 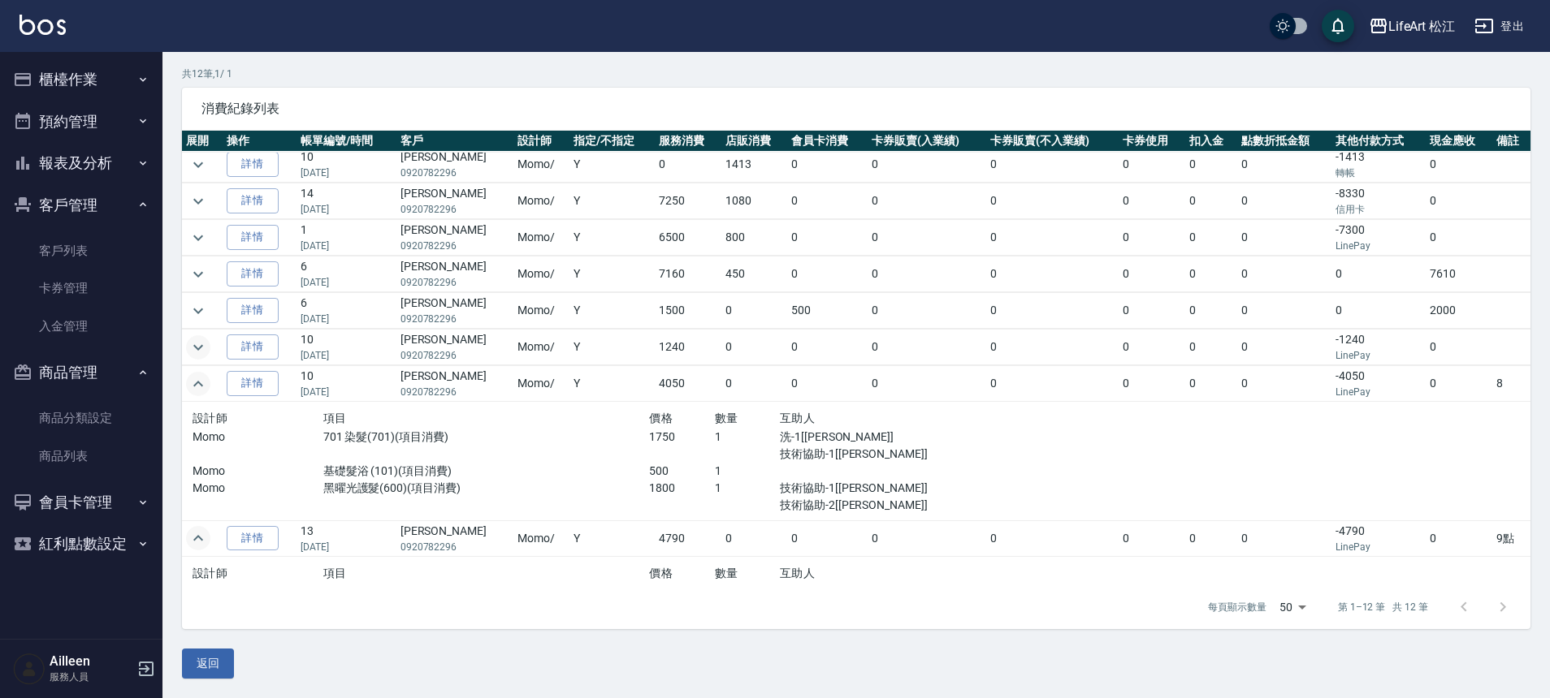 I want to click on a: 商品分類設定, so click(x=81, y=418).